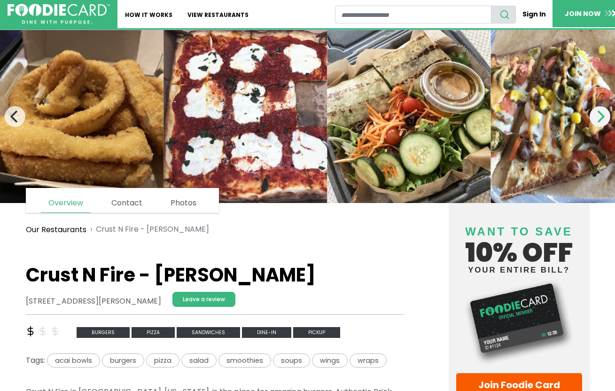 This screenshot has width=615, height=391. What do you see at coordinates (534, 14) in the screenshot?
I see `a: Sign In` at bounding box center [534, 14].